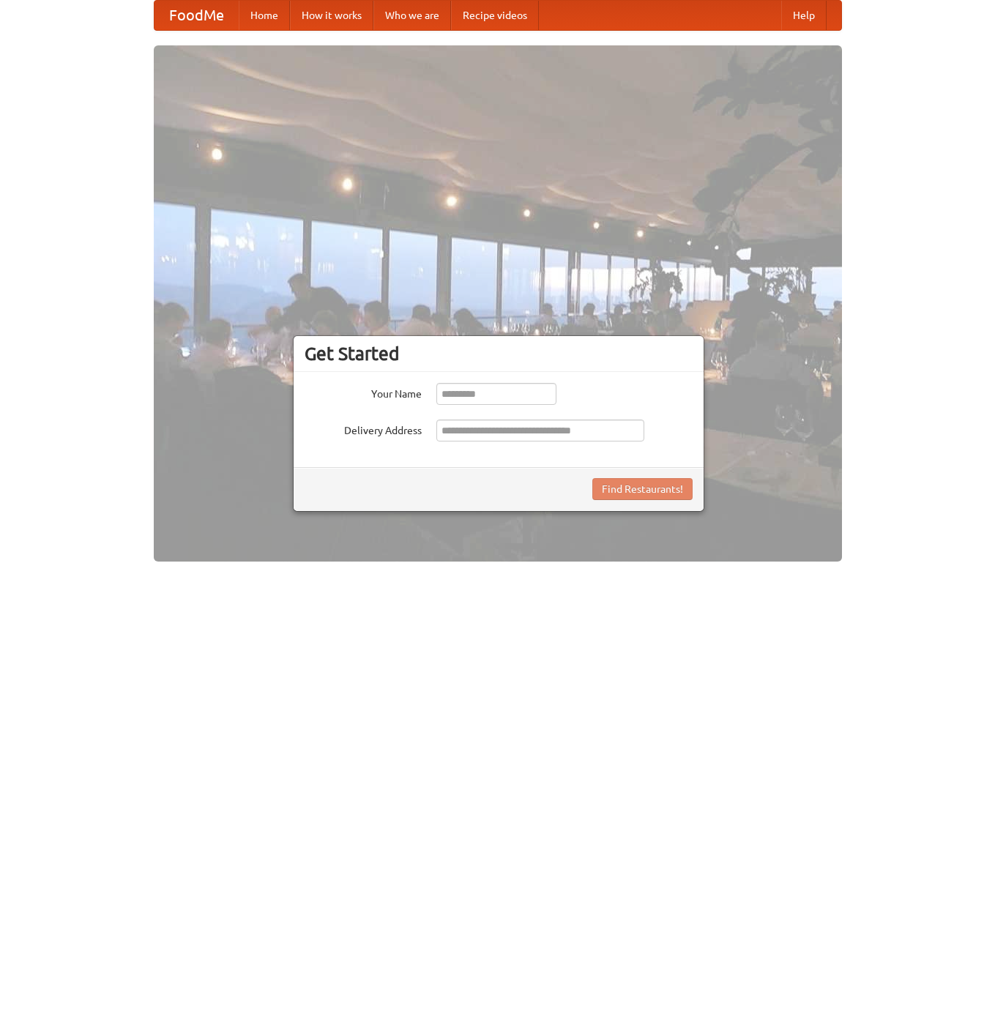 The height and width of the screenshot is (1036, 995). I want to click on a: Who we are, so click(412, 15).